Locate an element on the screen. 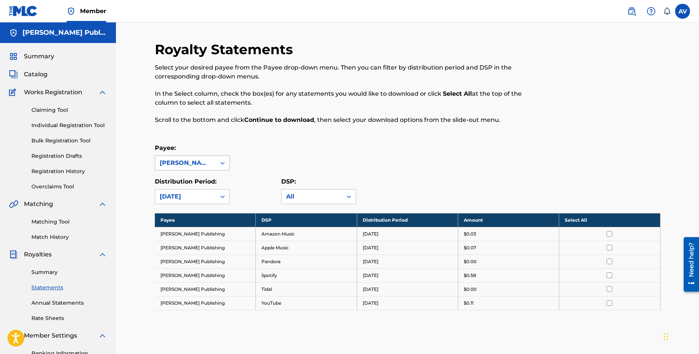  strong: Continue to download is located at coordinates (279, 120).